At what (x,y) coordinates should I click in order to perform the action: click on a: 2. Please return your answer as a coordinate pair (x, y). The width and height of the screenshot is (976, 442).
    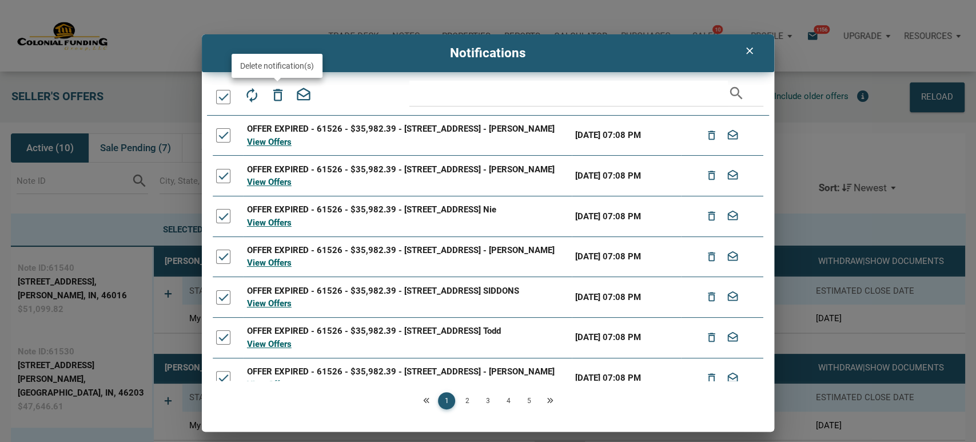
    Looking at the image, I should click on (467, 400).